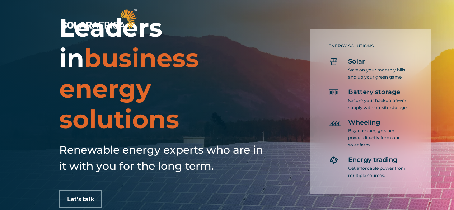  What do you see at coordinates (129, 89) in the screenshot?
I see `span: business energy solutions` at bounding box center [129, 89].